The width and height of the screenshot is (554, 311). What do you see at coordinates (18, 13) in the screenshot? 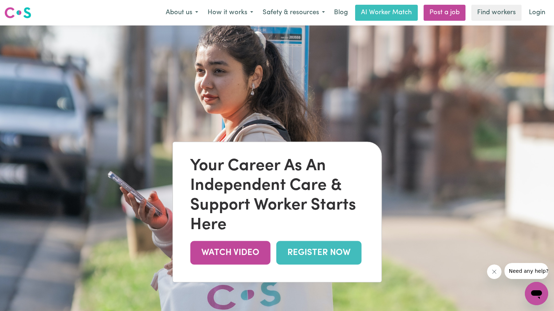
I see `a: Careseekers logo` at bounding box center [18, 13].